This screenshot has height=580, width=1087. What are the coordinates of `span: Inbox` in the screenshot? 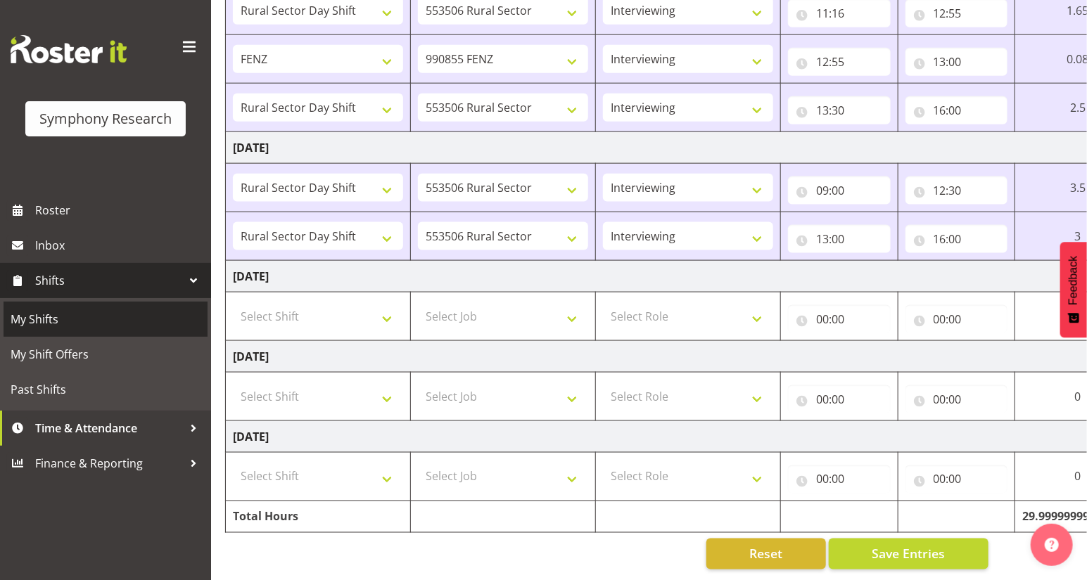 It's located at (120, 245).